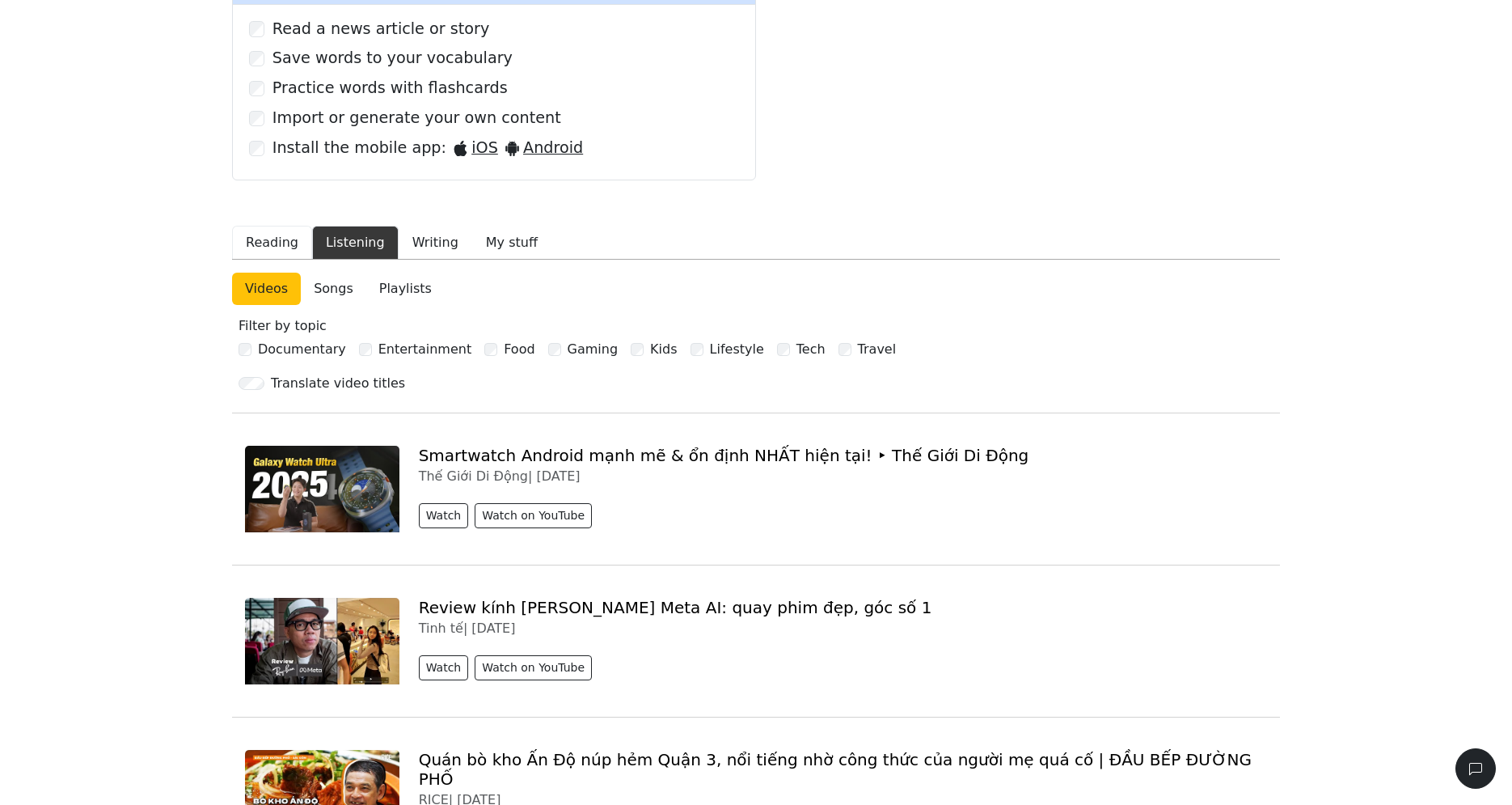 The image size is (1512, 805). What do you see at coordinates (302, 350) in the screenshot?
I see `label: Documentary` at bounding box center [302, 350].